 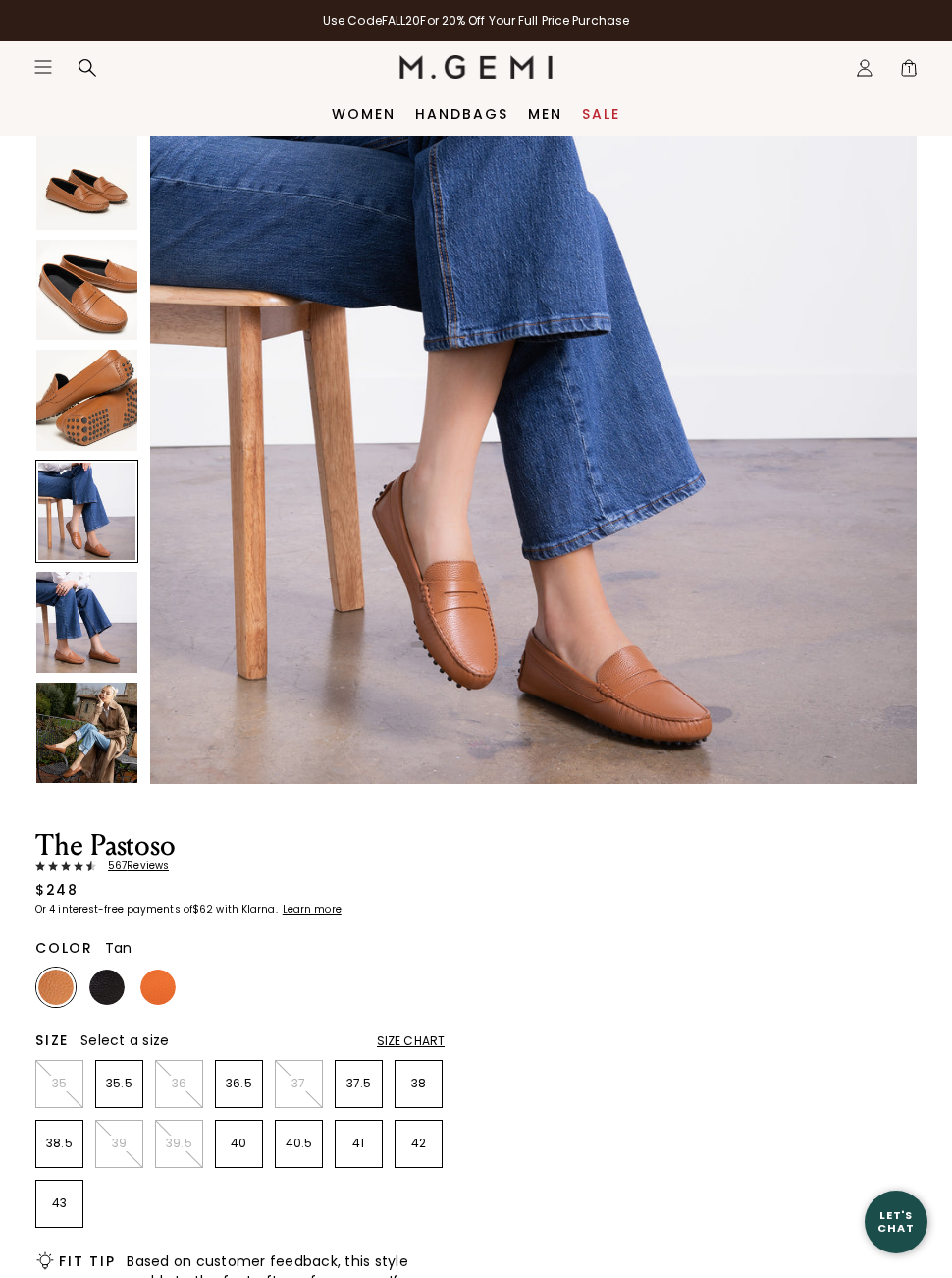 What do you see at coordinates (119, 947) in the screenshot?
I see `span: Tan` at bounding box center [119, 947].